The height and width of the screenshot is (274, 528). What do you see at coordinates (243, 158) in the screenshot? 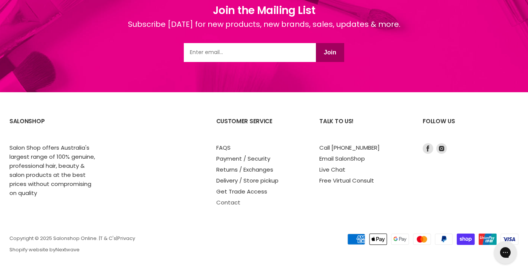
I see `a: Payment / Security` at bounding box center [243, 158].